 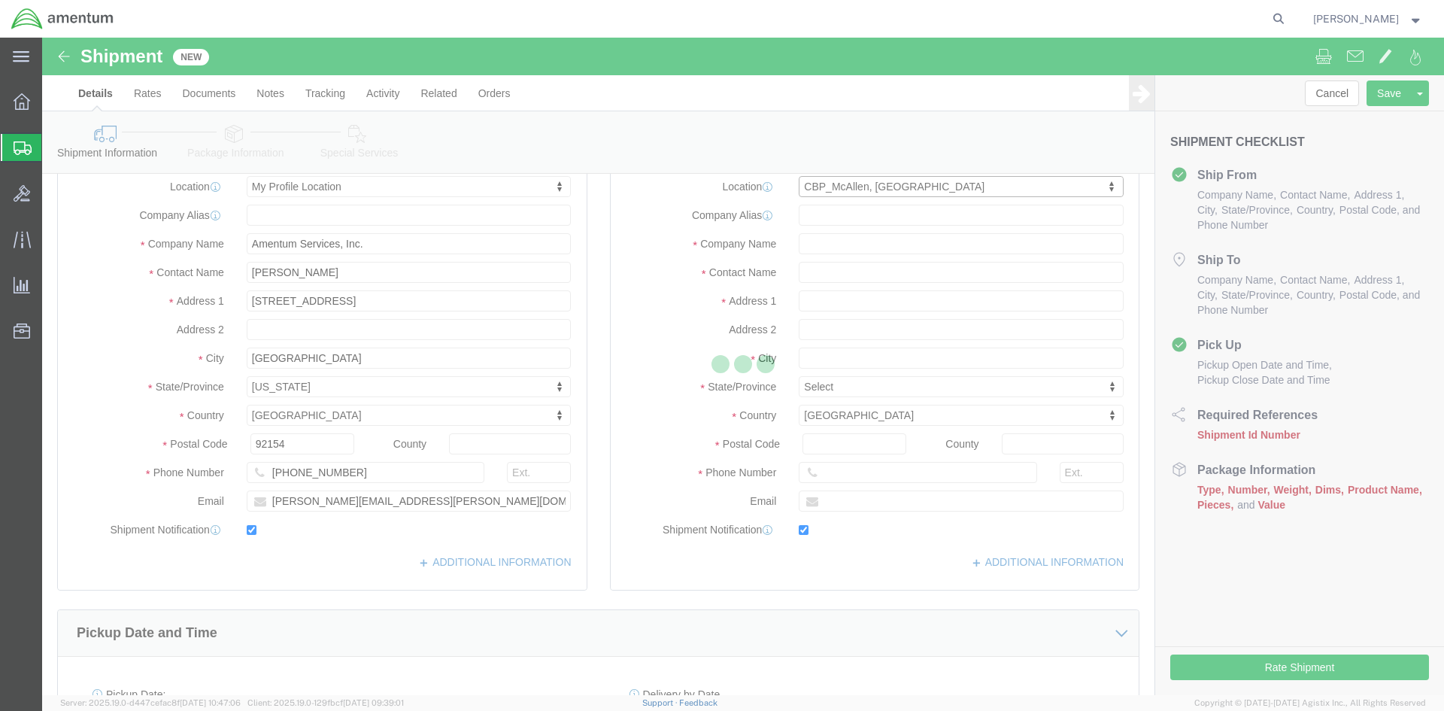 What do you see at coordinates (1356, 19) in the screenshot?
I see `span: Robyn Williams` at bounding box center [1356, 19].